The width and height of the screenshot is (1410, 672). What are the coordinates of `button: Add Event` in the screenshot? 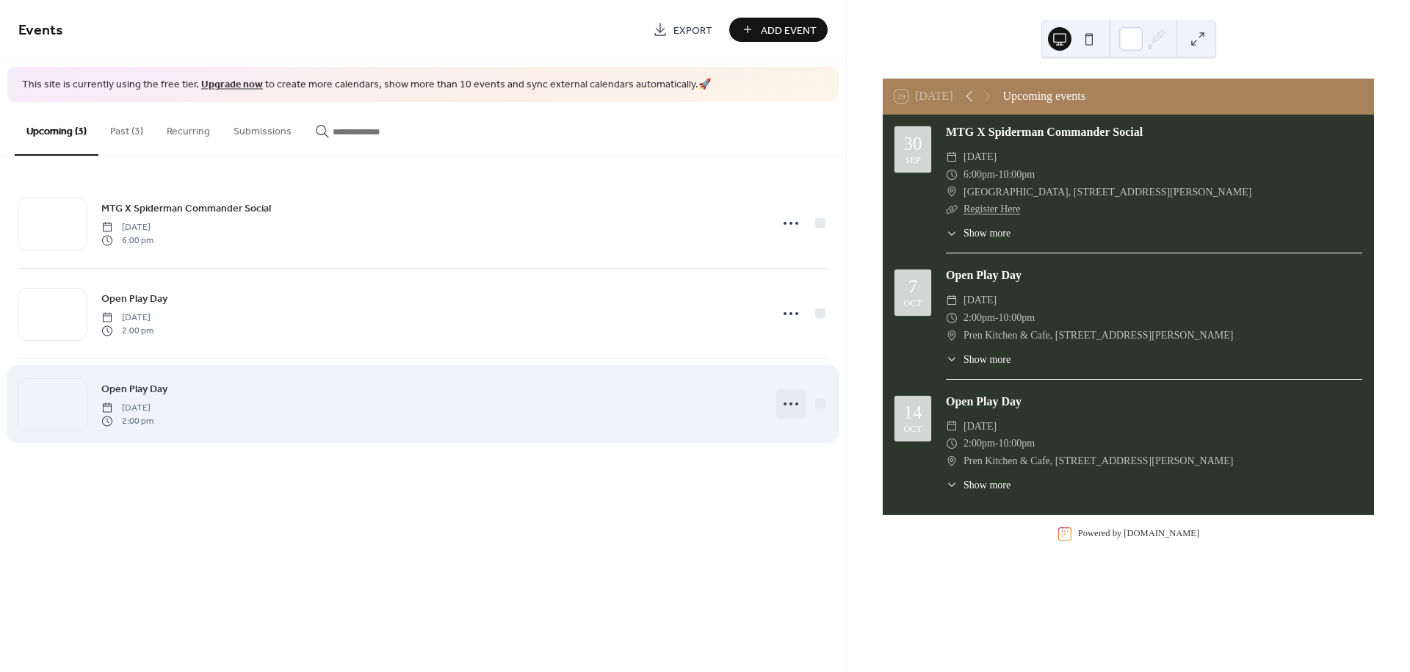 It's located at (778, 29).